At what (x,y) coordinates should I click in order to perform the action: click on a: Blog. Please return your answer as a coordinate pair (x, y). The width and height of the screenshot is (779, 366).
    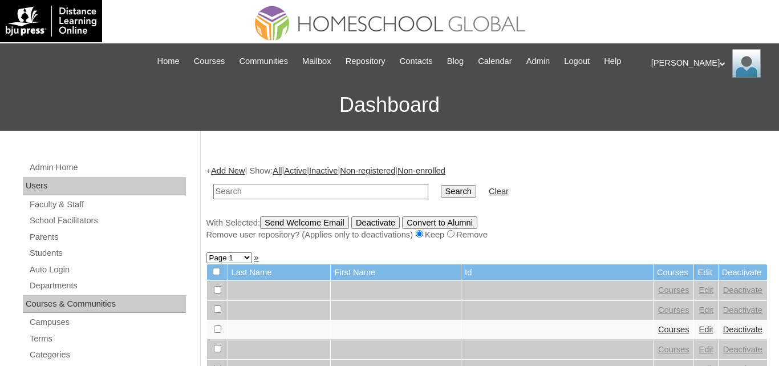
    Looking at the image, I should click on (455, 61).